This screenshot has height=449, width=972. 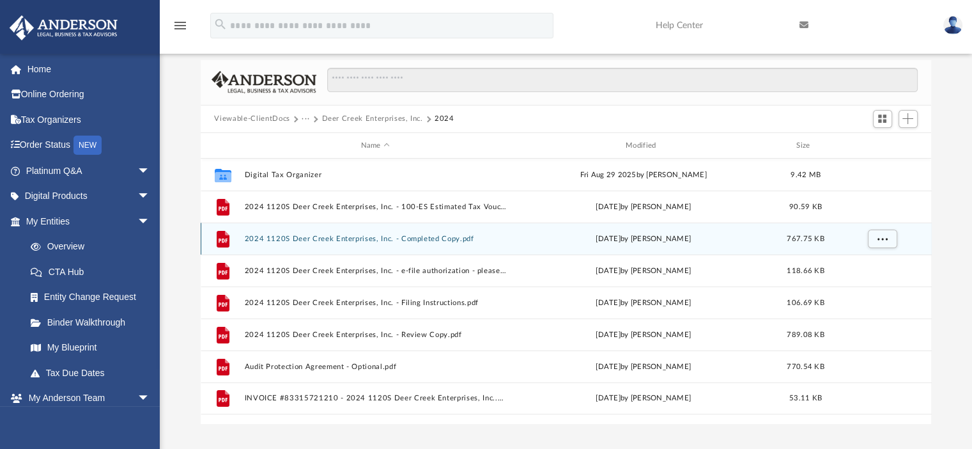 I want to click on i: search, so click(x=220, y=24).